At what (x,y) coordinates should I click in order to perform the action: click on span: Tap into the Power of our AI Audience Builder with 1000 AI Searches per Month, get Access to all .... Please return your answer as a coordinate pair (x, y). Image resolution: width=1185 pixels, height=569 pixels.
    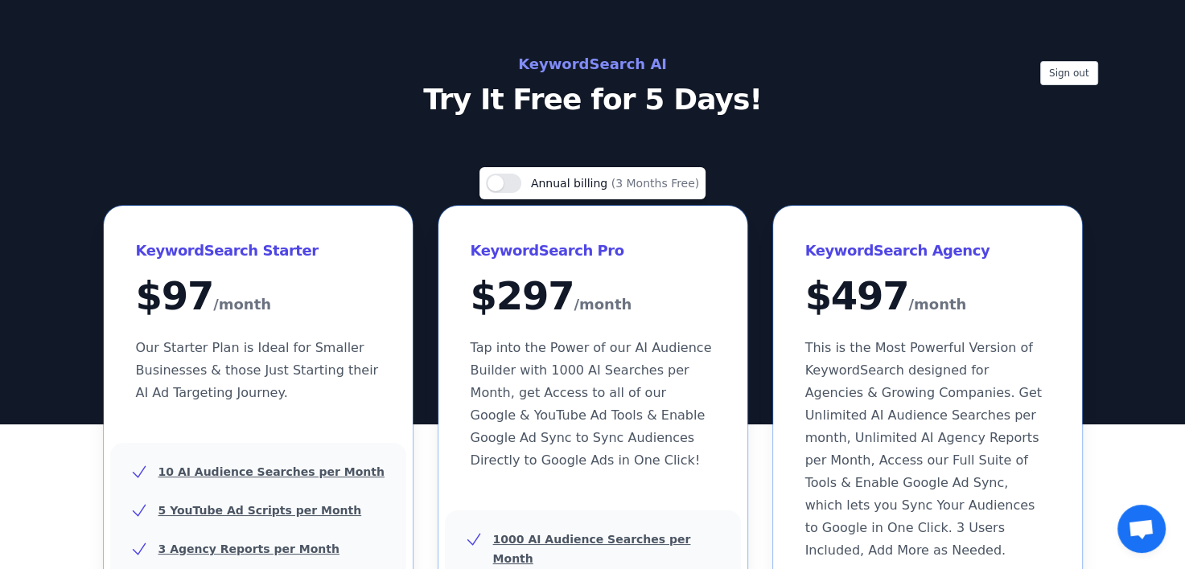
    Looking at the image, I should click on (591, 404).